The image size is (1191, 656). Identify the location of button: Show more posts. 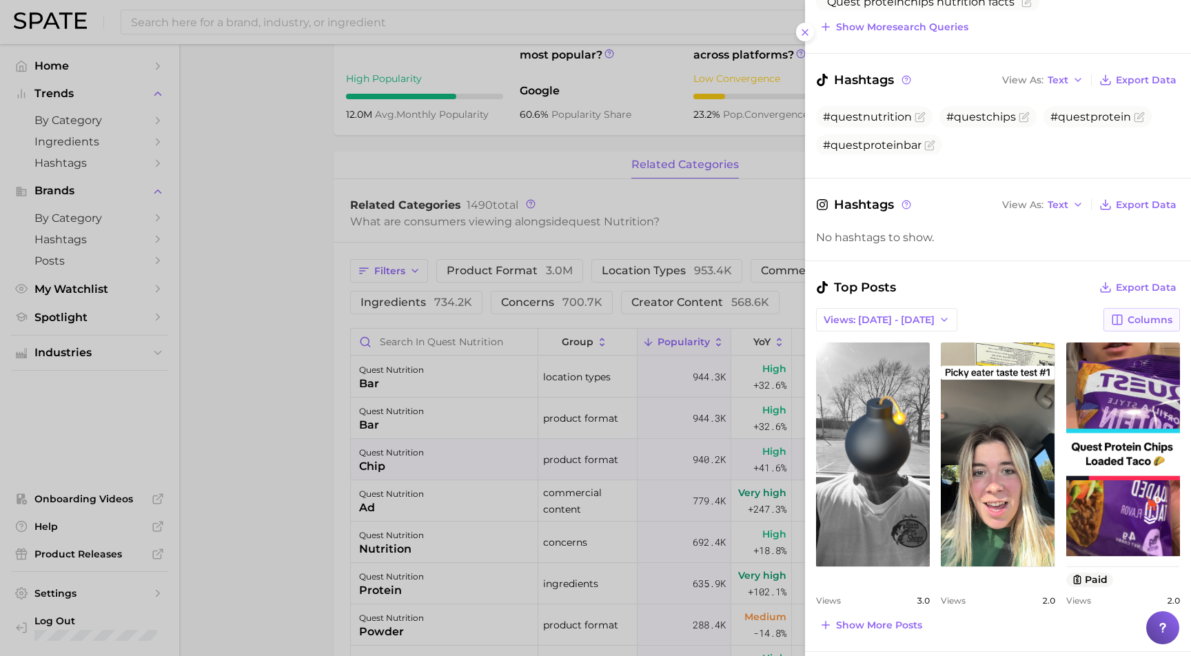
(871, 625).